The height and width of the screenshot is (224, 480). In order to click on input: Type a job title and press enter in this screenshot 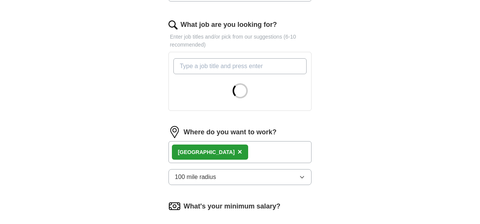, I will do `click(240, 66)`.